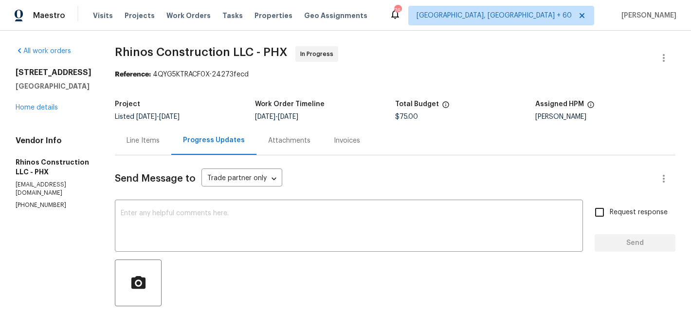 The height and width of the screenshot is (316, 691). Describe the element at coordinates (336, 16) in the screenshot. I see `span: Geo Assignments` at that location.